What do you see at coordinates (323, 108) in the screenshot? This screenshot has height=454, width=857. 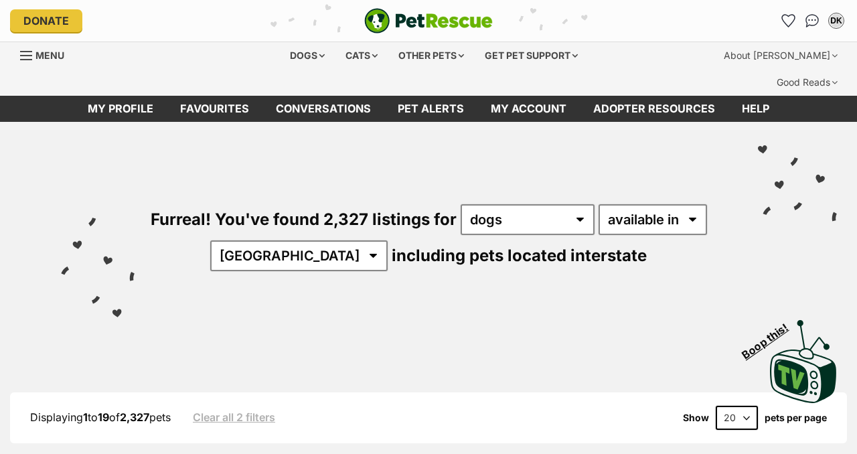 I see `a: conversations` at bounding box center [323, 108].